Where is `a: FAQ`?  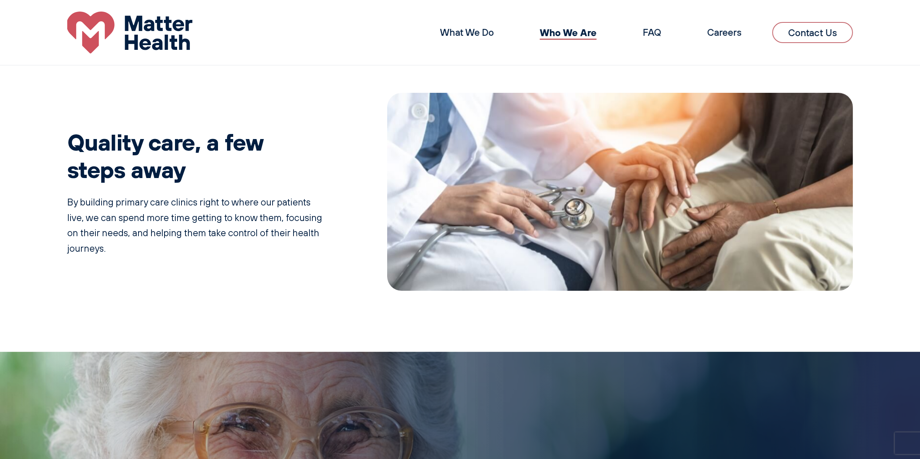
a: FAQ is located at coordinates (651, 32).